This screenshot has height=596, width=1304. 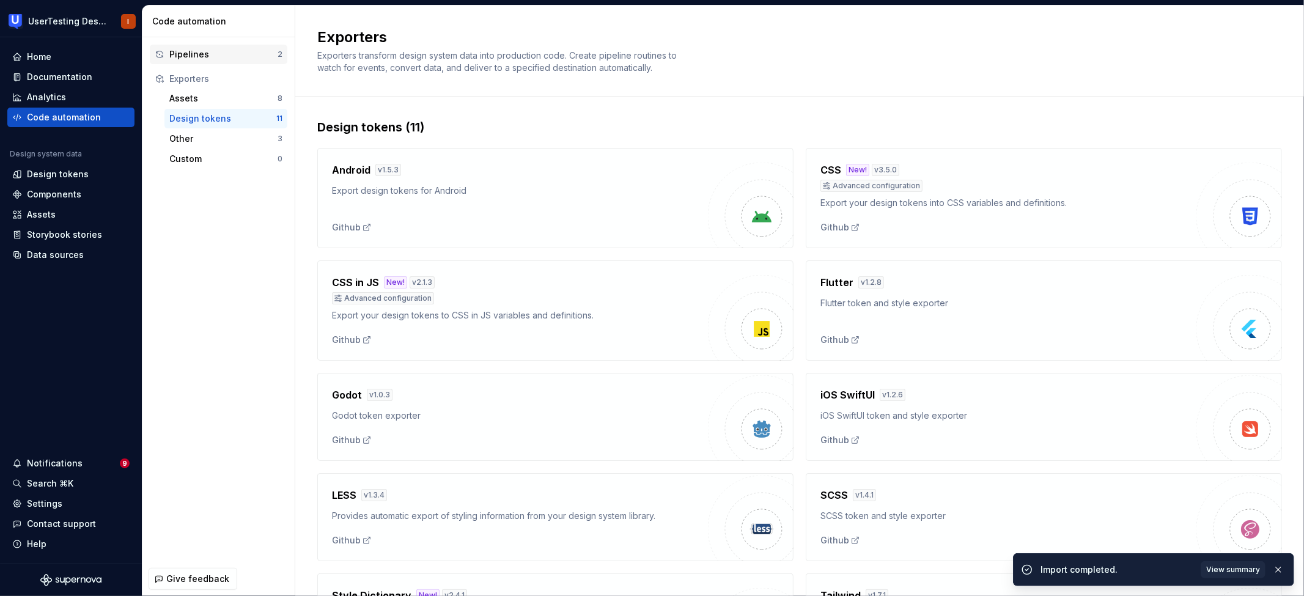 I want to click on div: Import completed., so click(x=1117, y=570).